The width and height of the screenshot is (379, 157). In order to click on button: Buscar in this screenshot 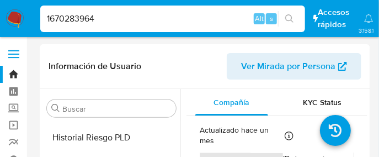, I will do `click(56, 108)`.